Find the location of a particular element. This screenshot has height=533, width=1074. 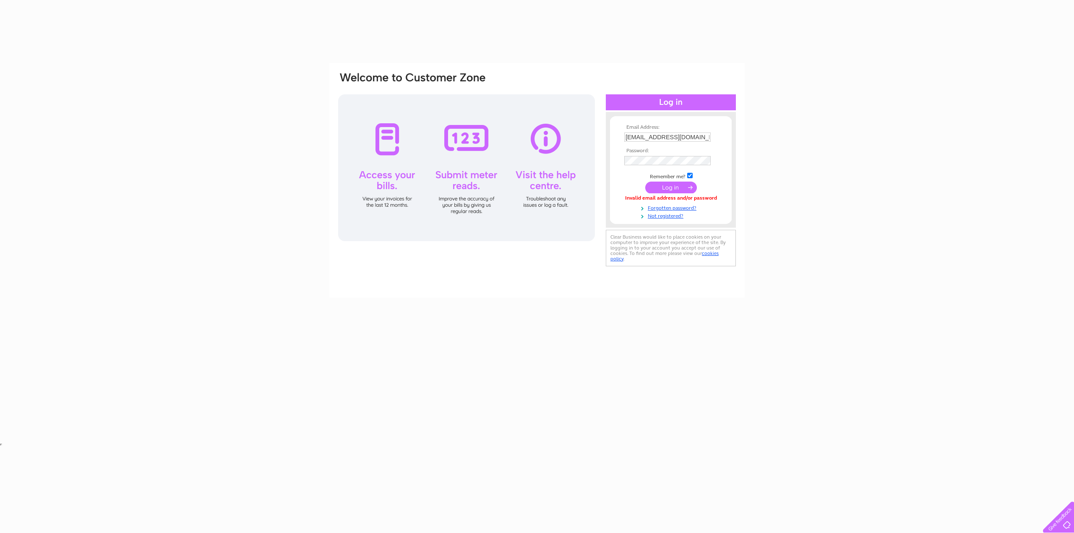

th: Email Address: is located at coordinates (671, 127).